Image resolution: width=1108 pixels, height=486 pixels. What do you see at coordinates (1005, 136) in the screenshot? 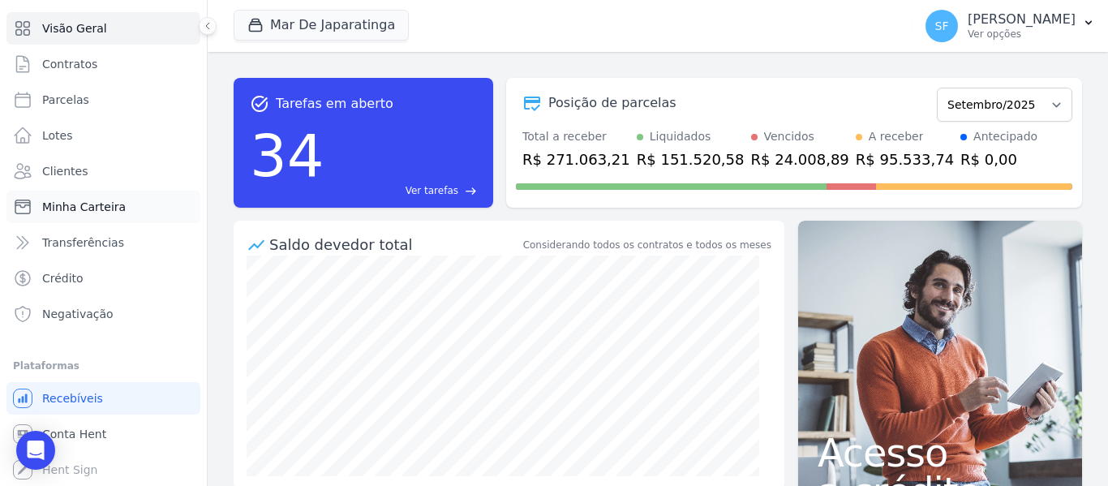
I see `div: Antecipado` at bounding box center [1005, 136].